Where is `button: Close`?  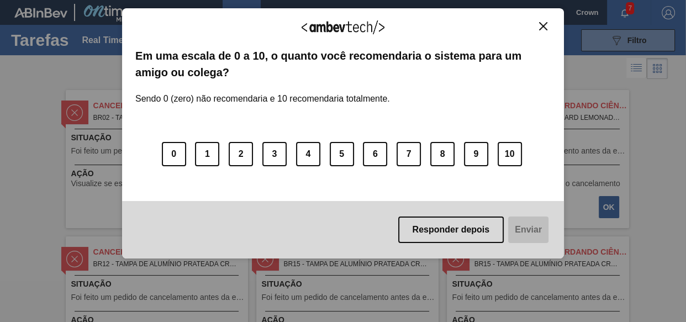 button: Close is located at coordinates (543, 26).